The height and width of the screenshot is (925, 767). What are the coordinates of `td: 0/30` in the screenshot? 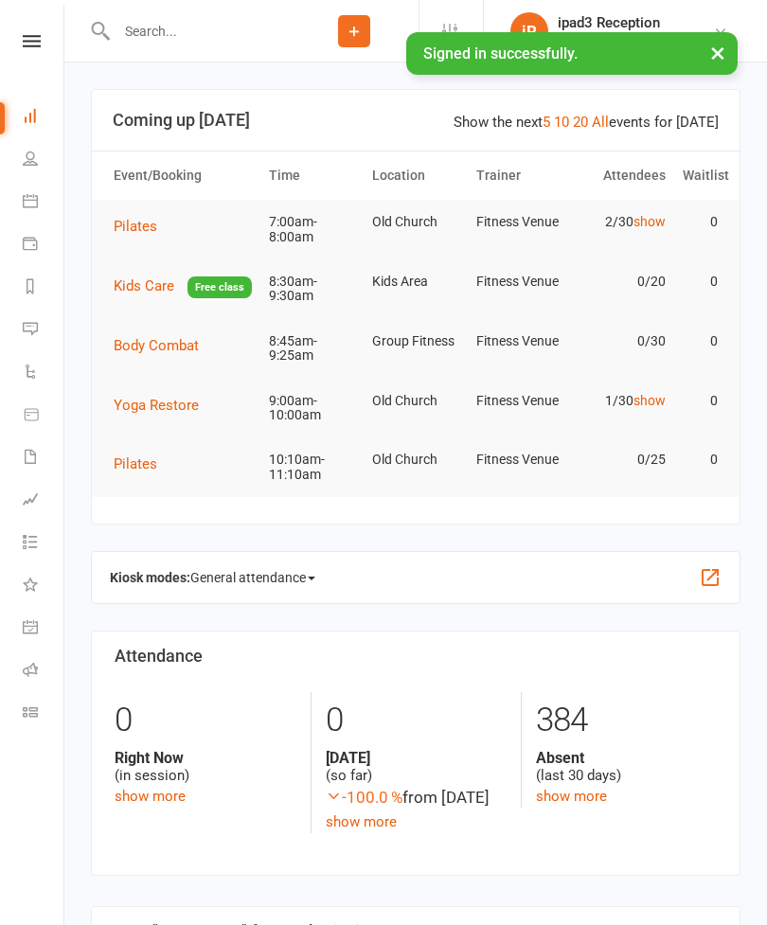 It's located at (622, 341).